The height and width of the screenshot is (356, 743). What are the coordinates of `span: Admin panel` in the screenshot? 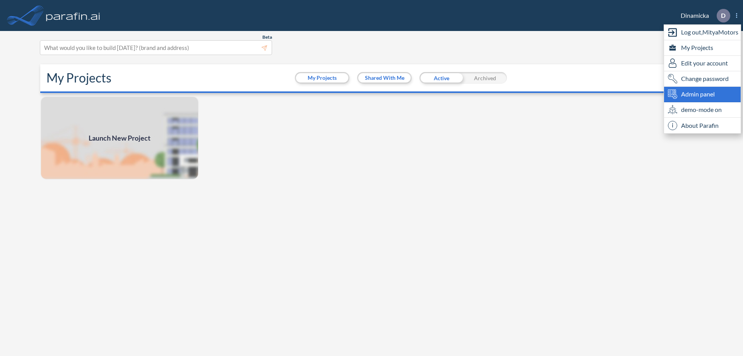 It's located at (698, 94).